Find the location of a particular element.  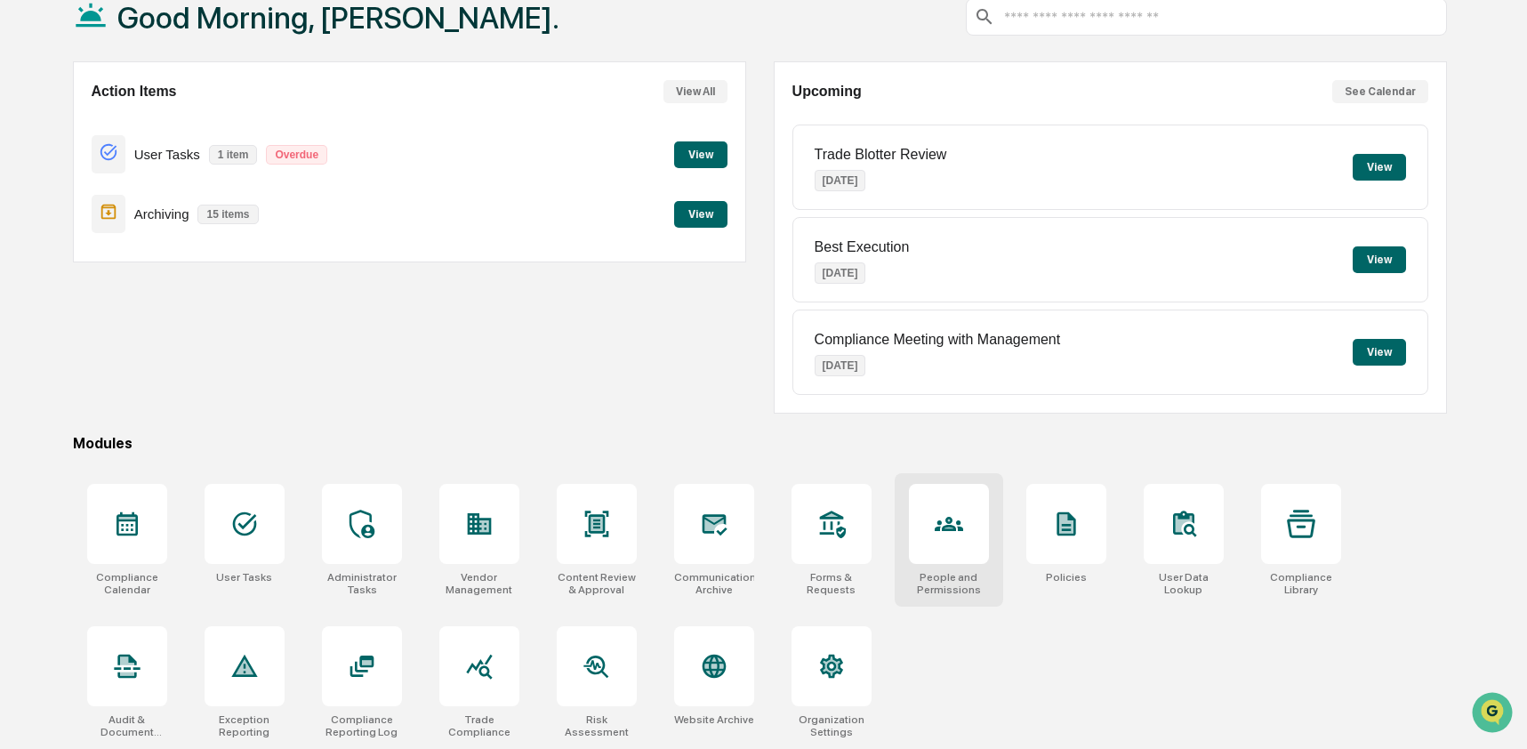

div: Organization Settings is located at coordinates (831, 726).